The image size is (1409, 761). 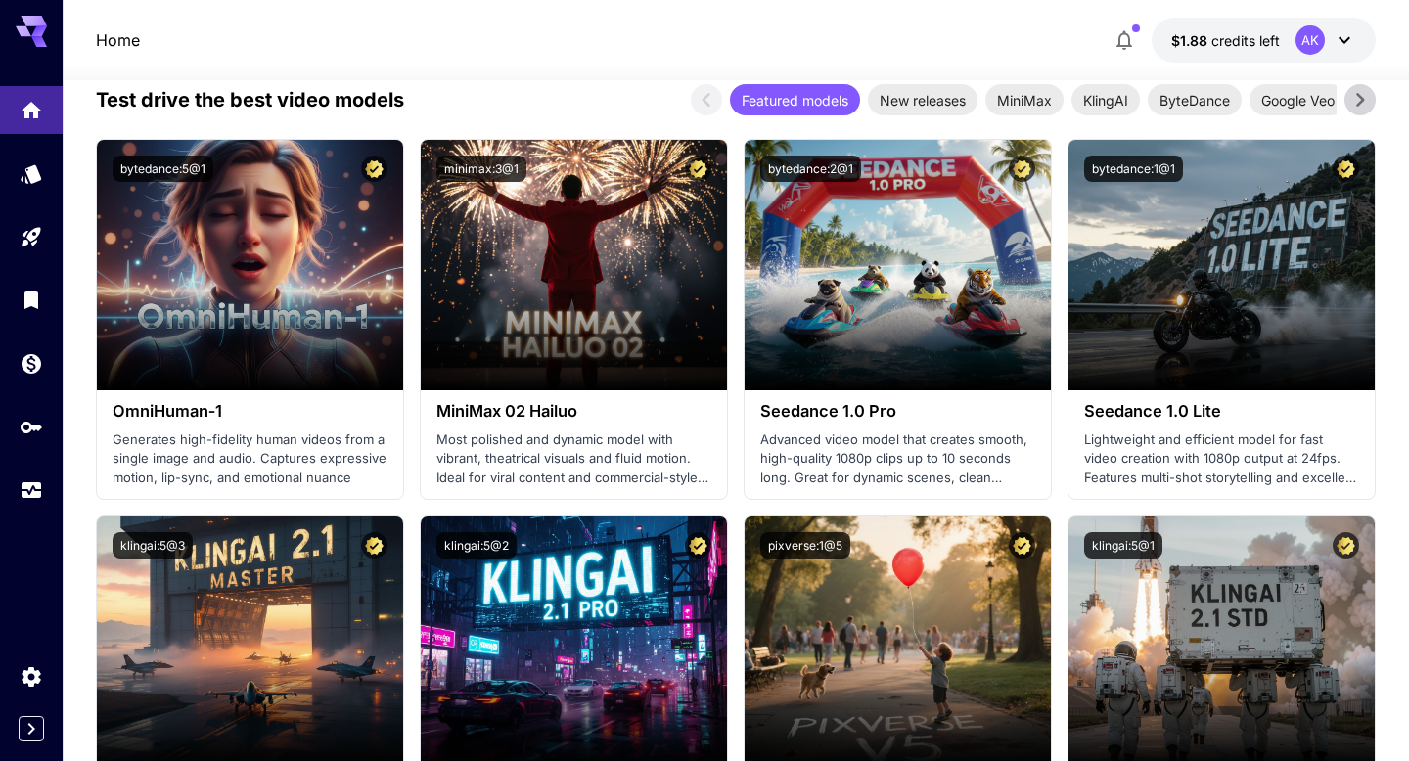 What do you see at coordinates (31, 676) in the screenshot?
I see `div: Settings` at bounding box center [31, 676].